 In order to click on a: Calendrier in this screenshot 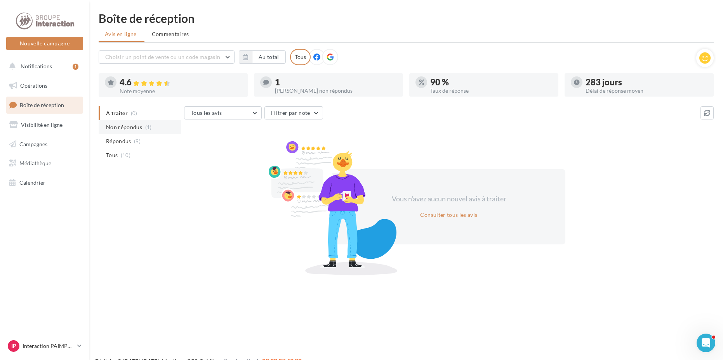, I will do `click(45, 183)`.